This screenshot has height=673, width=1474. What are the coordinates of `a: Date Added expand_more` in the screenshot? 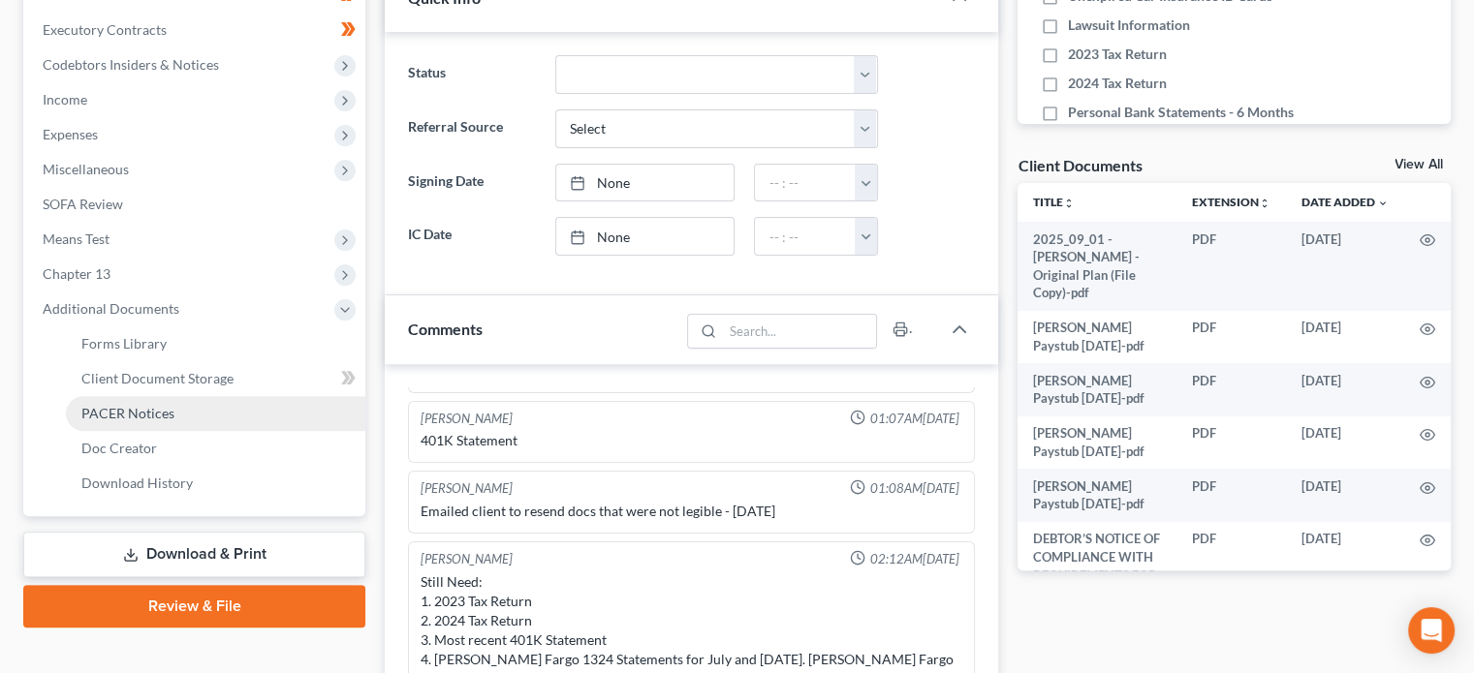 It's located at (1345, 202).